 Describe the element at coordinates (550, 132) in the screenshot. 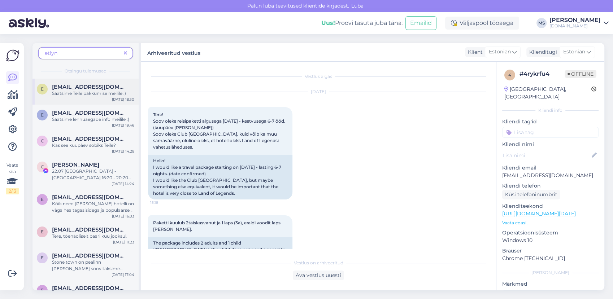

I see `input: Lisa tag` at that location.